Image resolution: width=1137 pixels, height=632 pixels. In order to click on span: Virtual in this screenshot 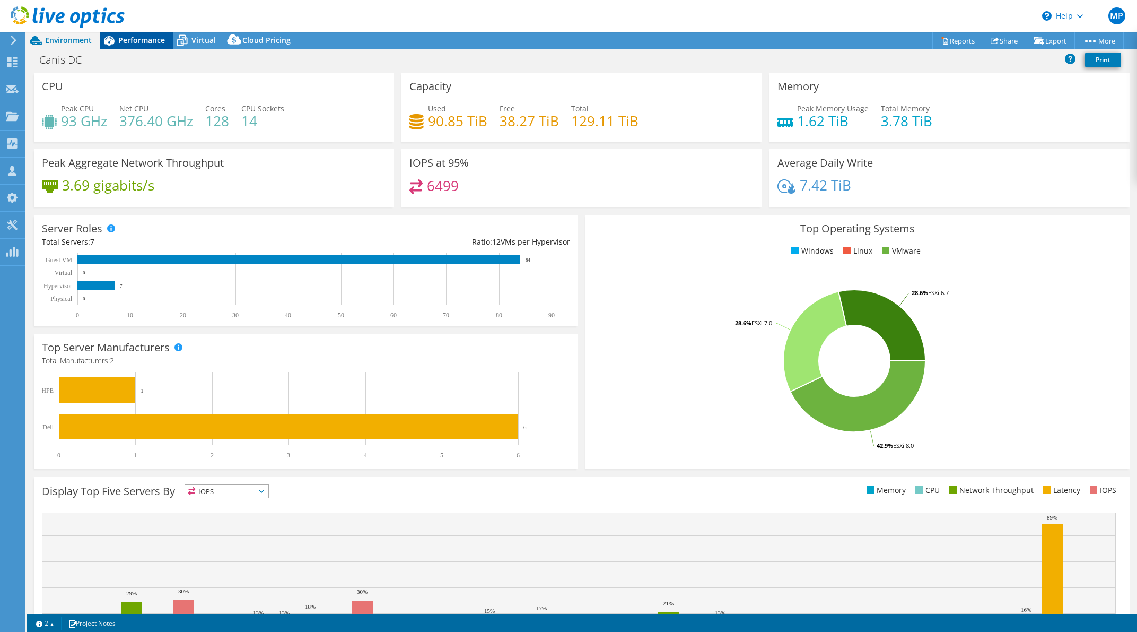, I will do `click(204, 40)`.